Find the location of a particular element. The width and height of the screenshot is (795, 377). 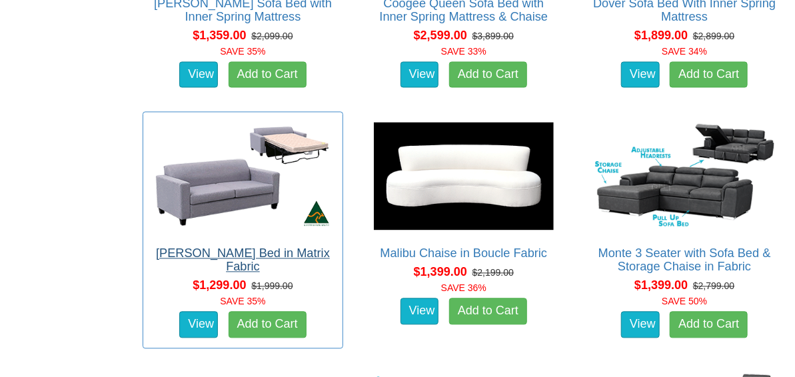

font: SAVE 34% is located at coordinates (684, 52).